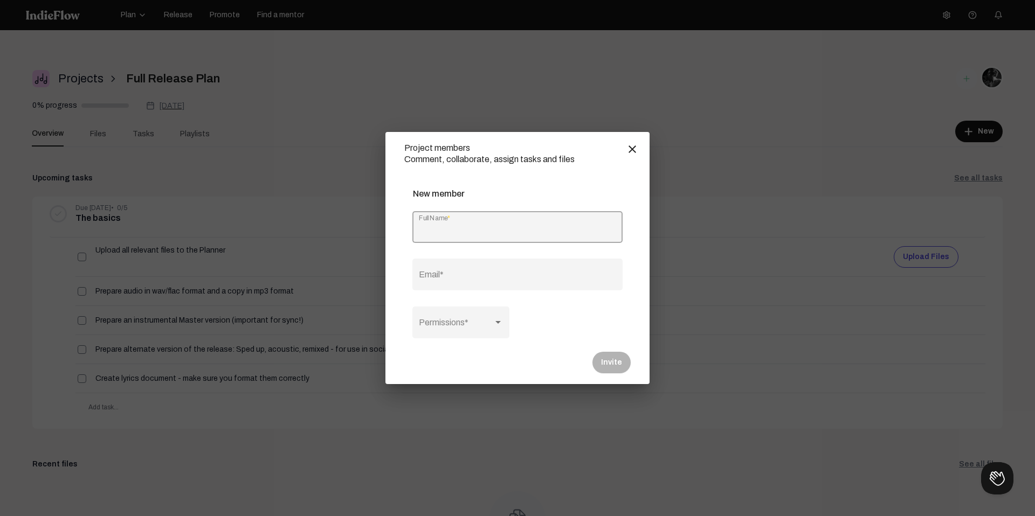 Image resolution: width=1035 pixels, height=516 pixels. Describe the element at coordinates (517, 148) in the screenshot. I see `h2: Project members` at that location.